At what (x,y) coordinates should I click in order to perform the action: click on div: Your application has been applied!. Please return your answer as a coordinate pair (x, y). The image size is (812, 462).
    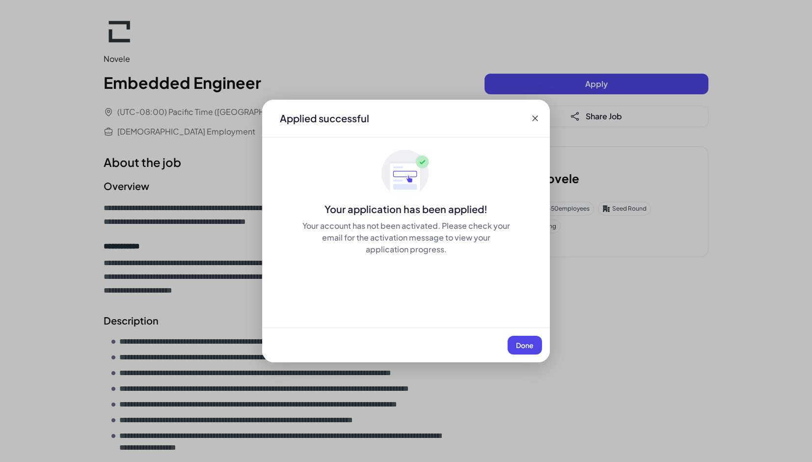
    Looking at the image, I should click on (406, 209).